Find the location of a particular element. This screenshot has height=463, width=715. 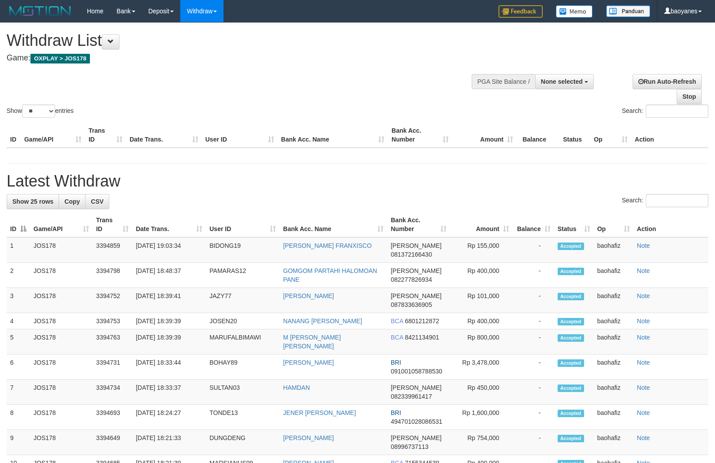

td: 3394798 is located at coordinates (112, 275).